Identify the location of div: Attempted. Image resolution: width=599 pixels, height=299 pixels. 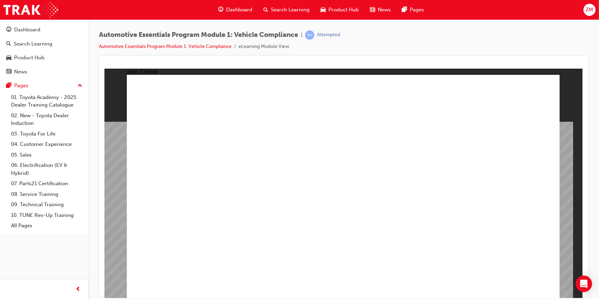
(328, 35).